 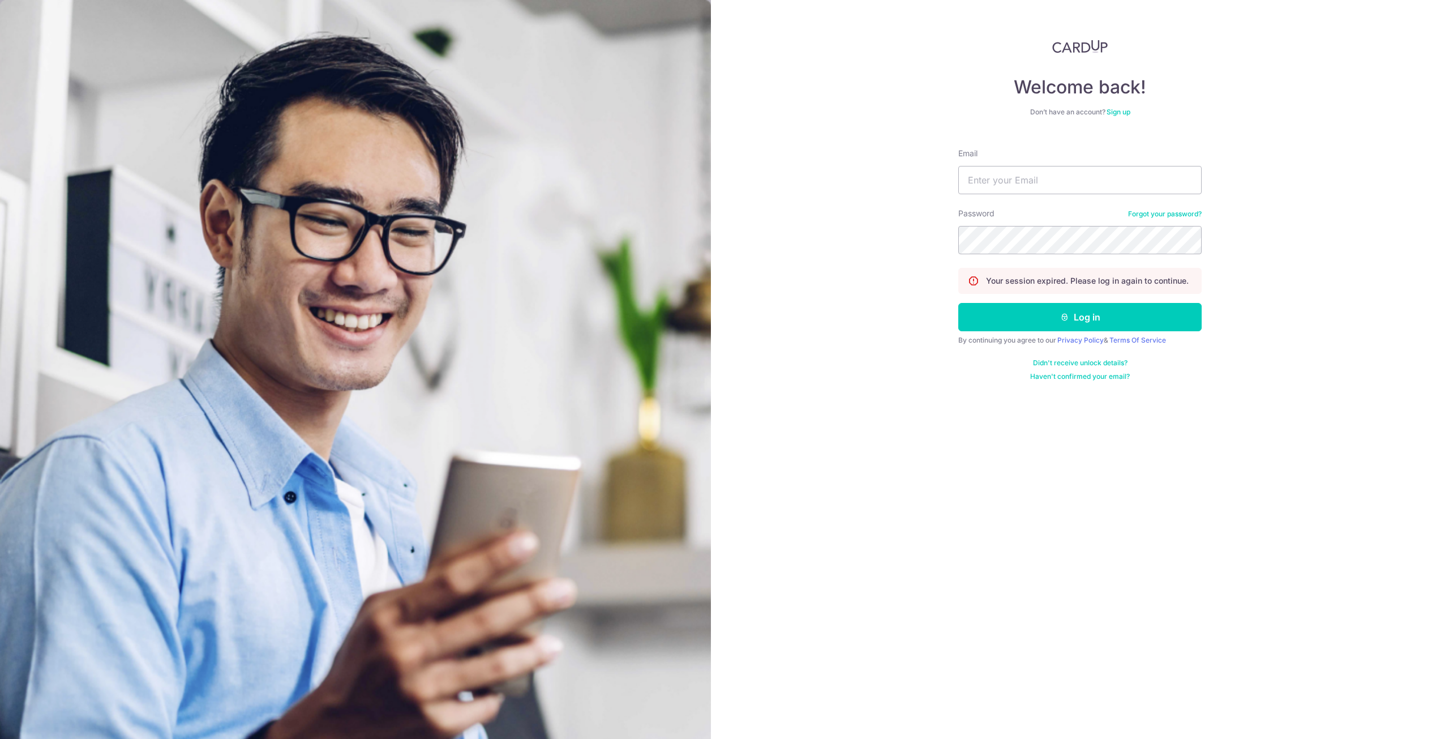 What do you see at coordinates (1119, 112) in the screenshot?
I see `a: Sign up` at bounding box center [1119, 112].